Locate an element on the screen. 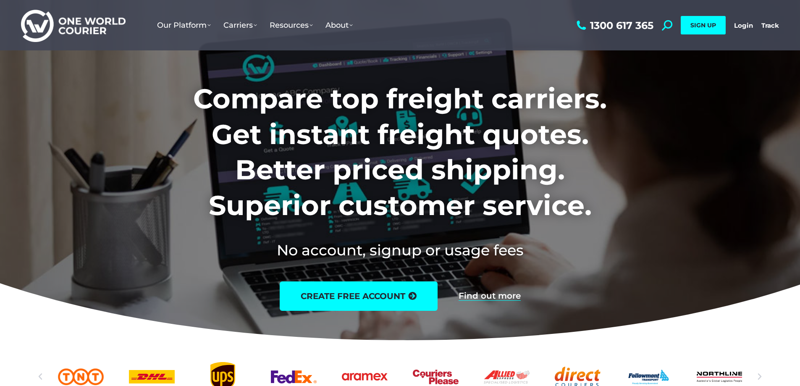  a: Login is located at coordinates (743, 25).